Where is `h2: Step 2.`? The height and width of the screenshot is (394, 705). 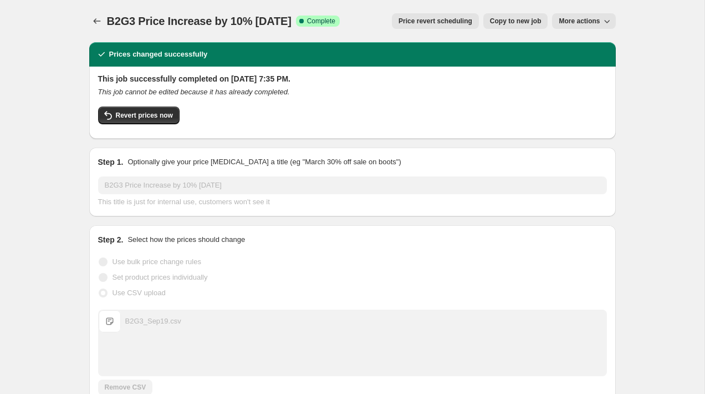
h2: Step 2. is located at coordinates (111, 240).